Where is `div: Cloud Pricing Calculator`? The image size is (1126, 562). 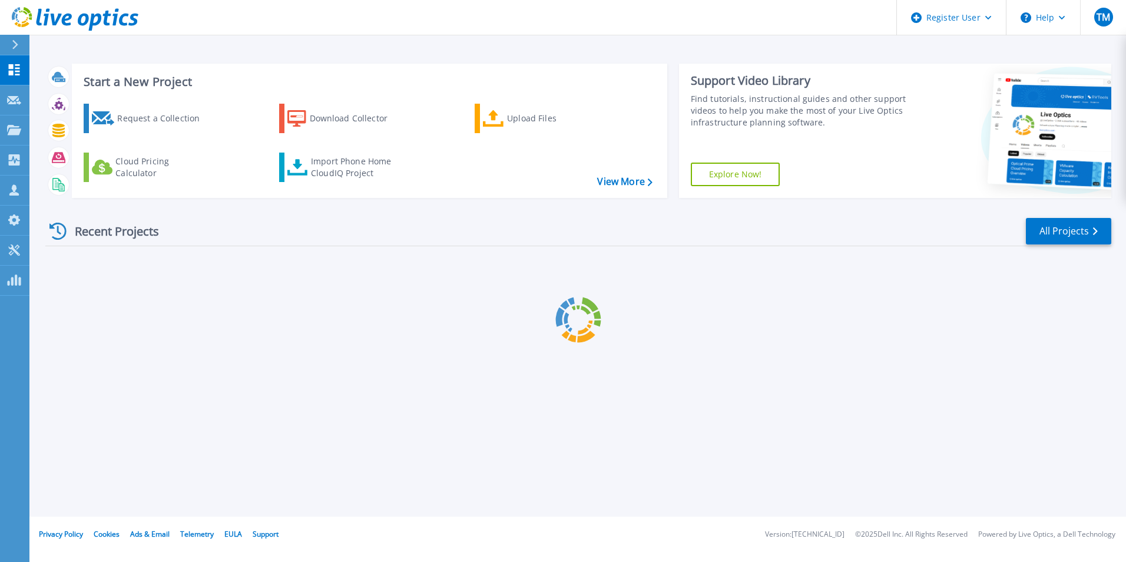 div: Cloud Pricing Calculator is located at coordinates (163, 167).